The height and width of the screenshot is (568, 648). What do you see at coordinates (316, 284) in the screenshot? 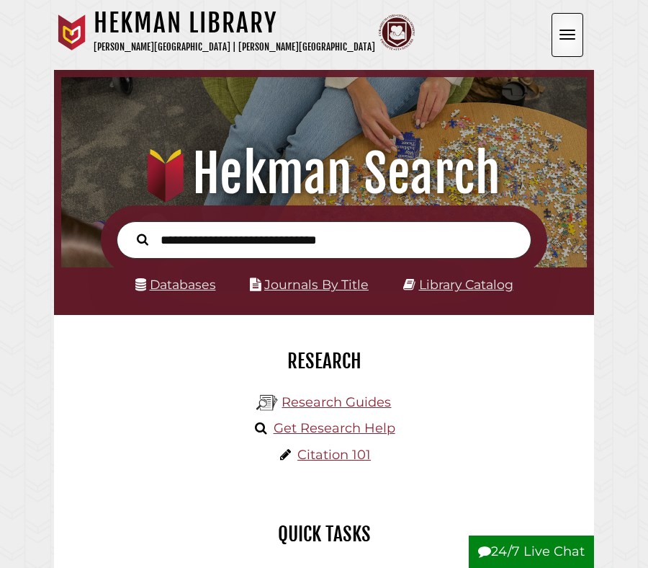
I see `a: Journals By Title` at bounding box center [316, 284].